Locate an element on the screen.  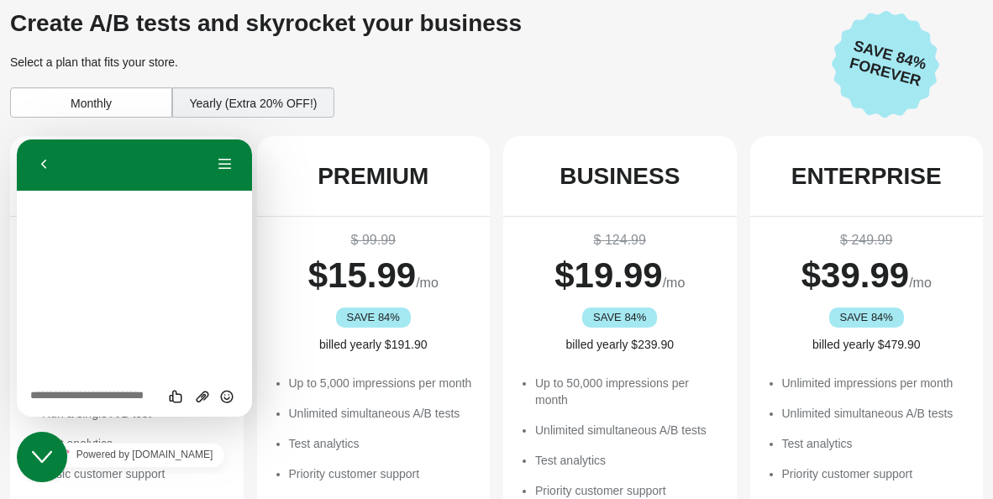
span: $ 19.99 is located at coordinates (608, 275).